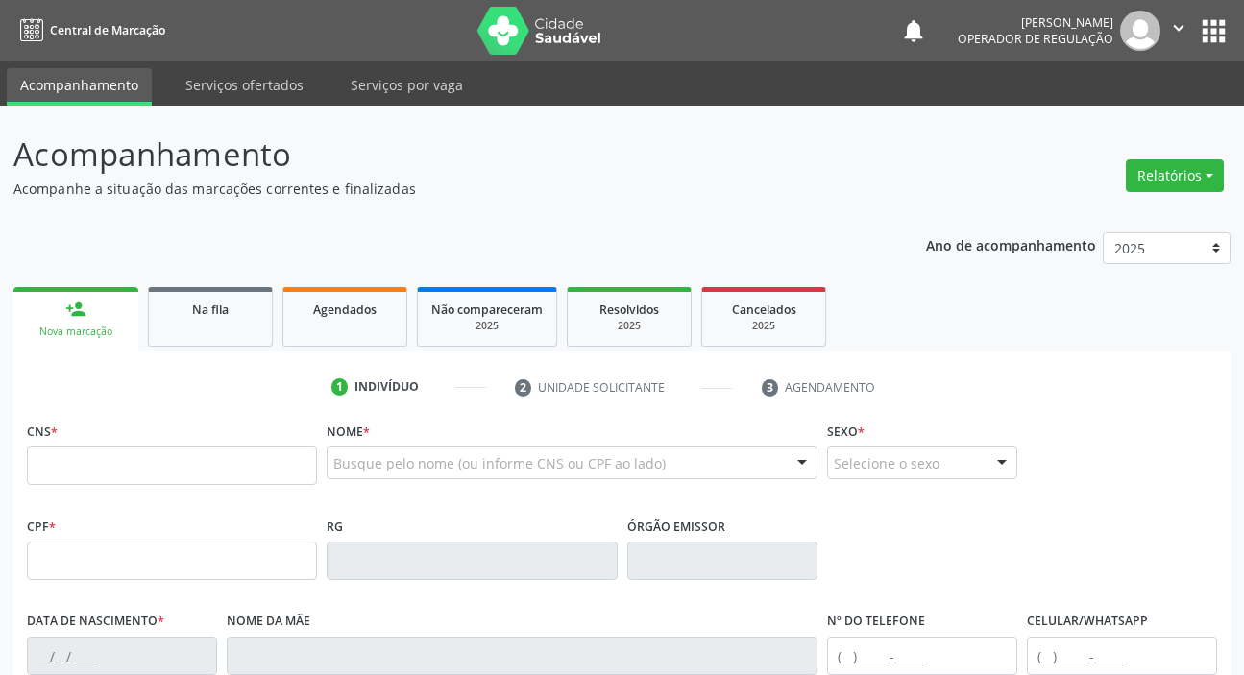 The height and width of the screenshot is (675, 1244). Describe the element at coordinates (268, 622) in the screenshot. I see `label: Nome da mãe` at that location.